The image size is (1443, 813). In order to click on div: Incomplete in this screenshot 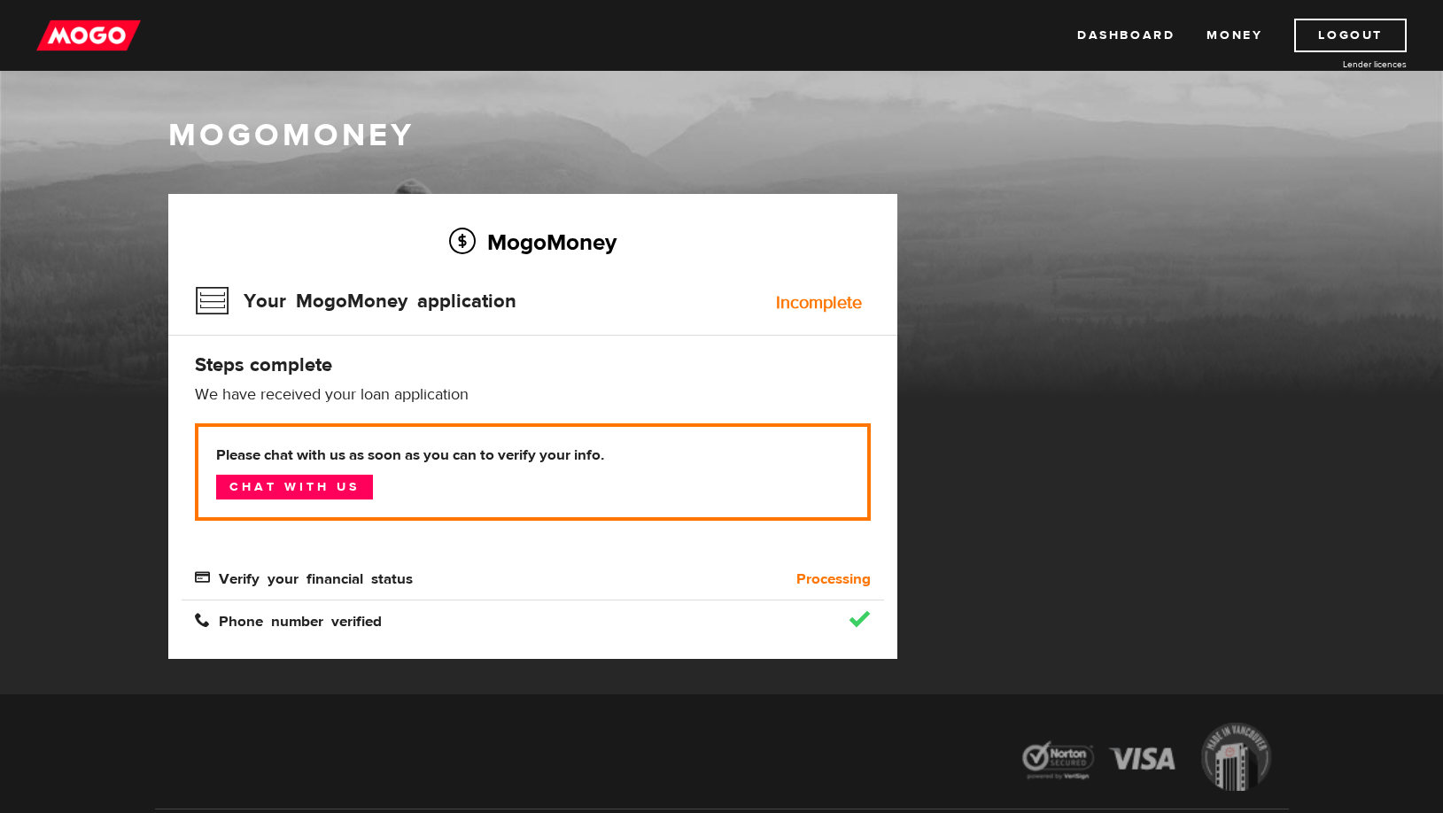, I will do `click(818, 303)`.